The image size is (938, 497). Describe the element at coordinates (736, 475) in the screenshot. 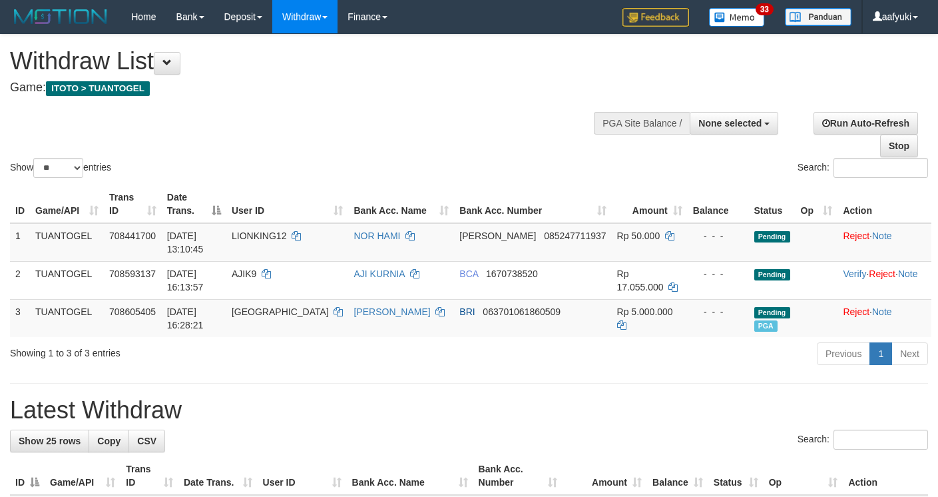

I see `th: Status: activate to sort column ascending` at that location.